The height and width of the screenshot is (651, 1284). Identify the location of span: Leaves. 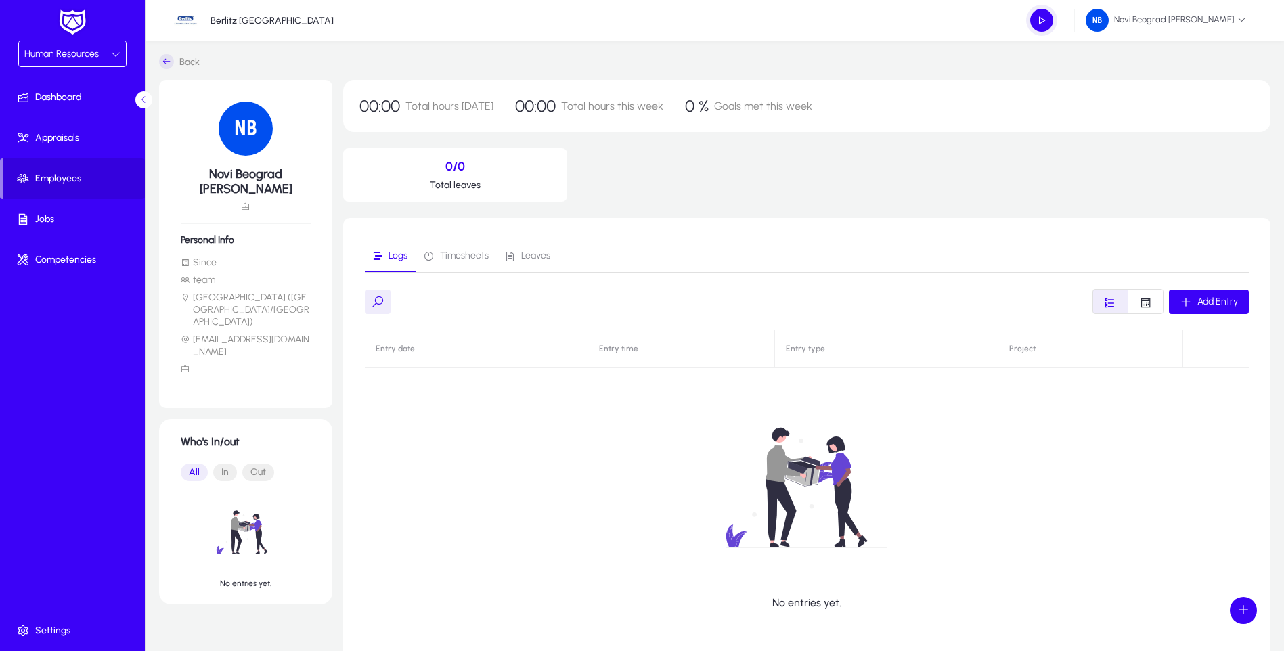
(535, 256).